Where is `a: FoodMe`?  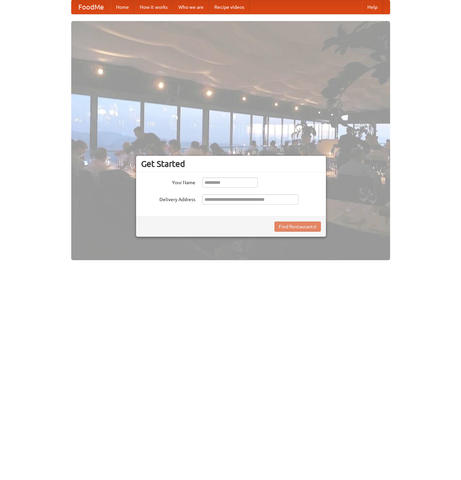 a: FoodMe is located at coordinates (91, 7).